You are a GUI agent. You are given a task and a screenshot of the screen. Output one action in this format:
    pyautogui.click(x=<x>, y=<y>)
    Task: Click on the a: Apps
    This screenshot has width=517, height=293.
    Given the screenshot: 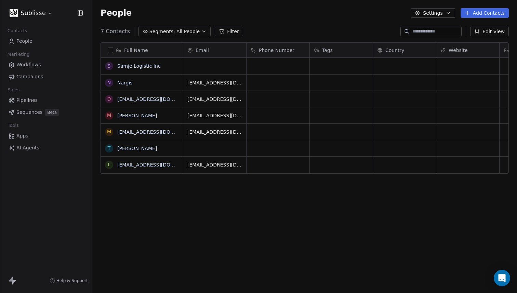 What is the action you would take?
    pyautogui.click(x=46, y=136)
    